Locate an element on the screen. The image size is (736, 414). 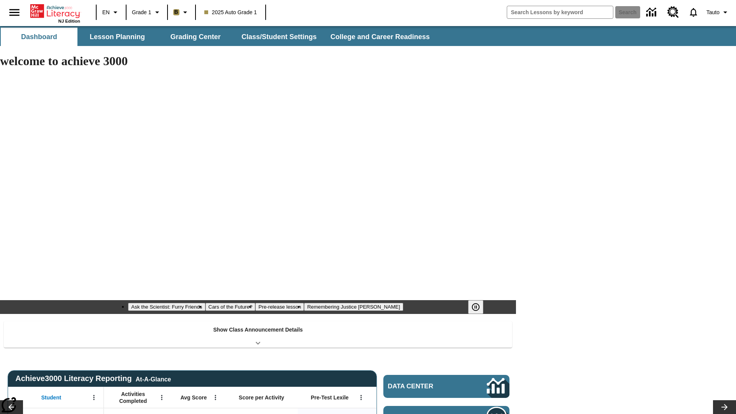
span: EN is located at coordinates (106, 12).